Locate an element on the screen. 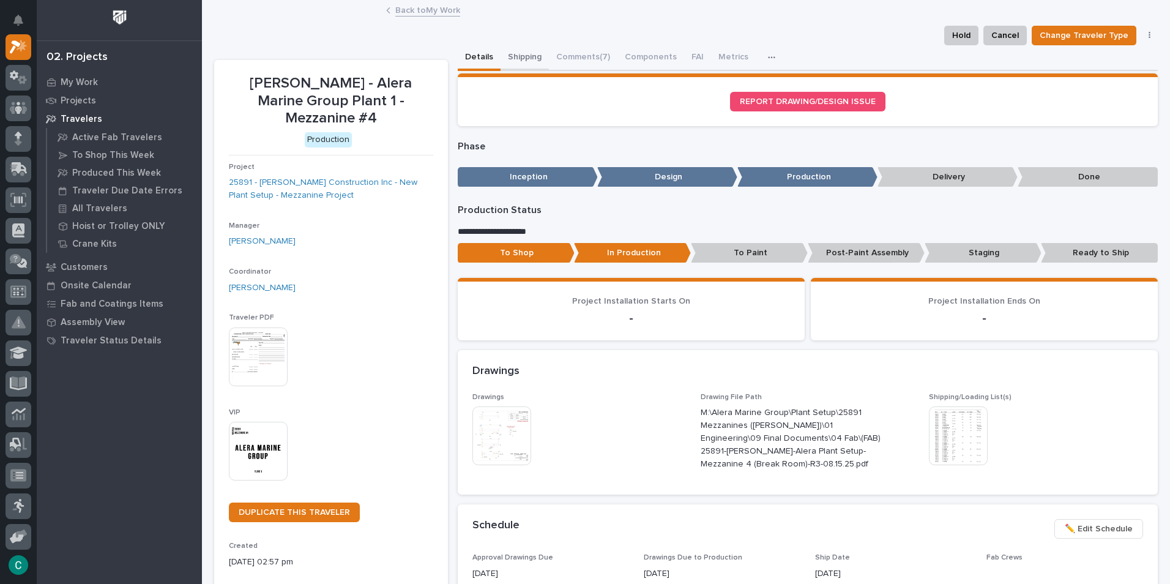  span: Traveler PDF is located at coordinates (252, 318).